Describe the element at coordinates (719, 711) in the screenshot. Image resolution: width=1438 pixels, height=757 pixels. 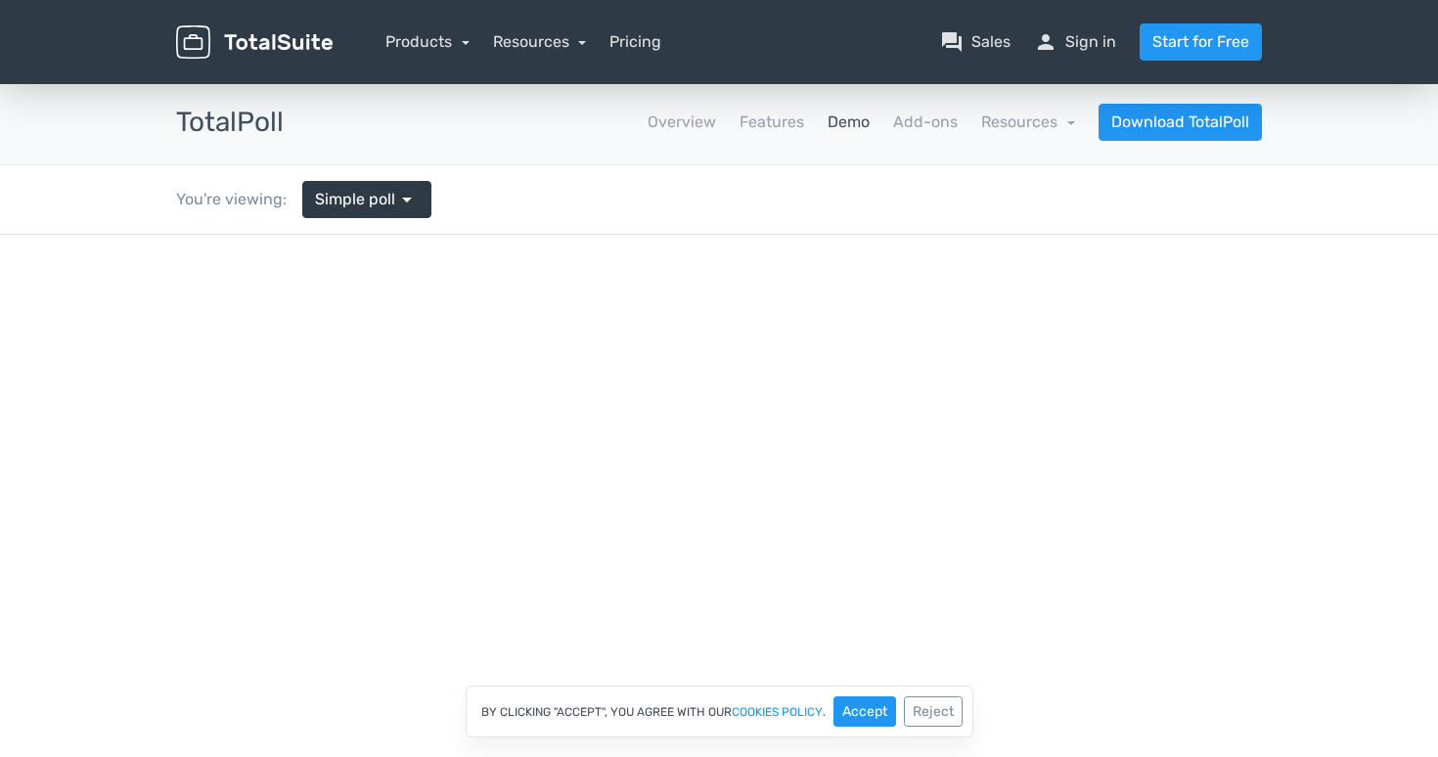
I see `div: By clicking "Accept", you agree with our .` at that location.